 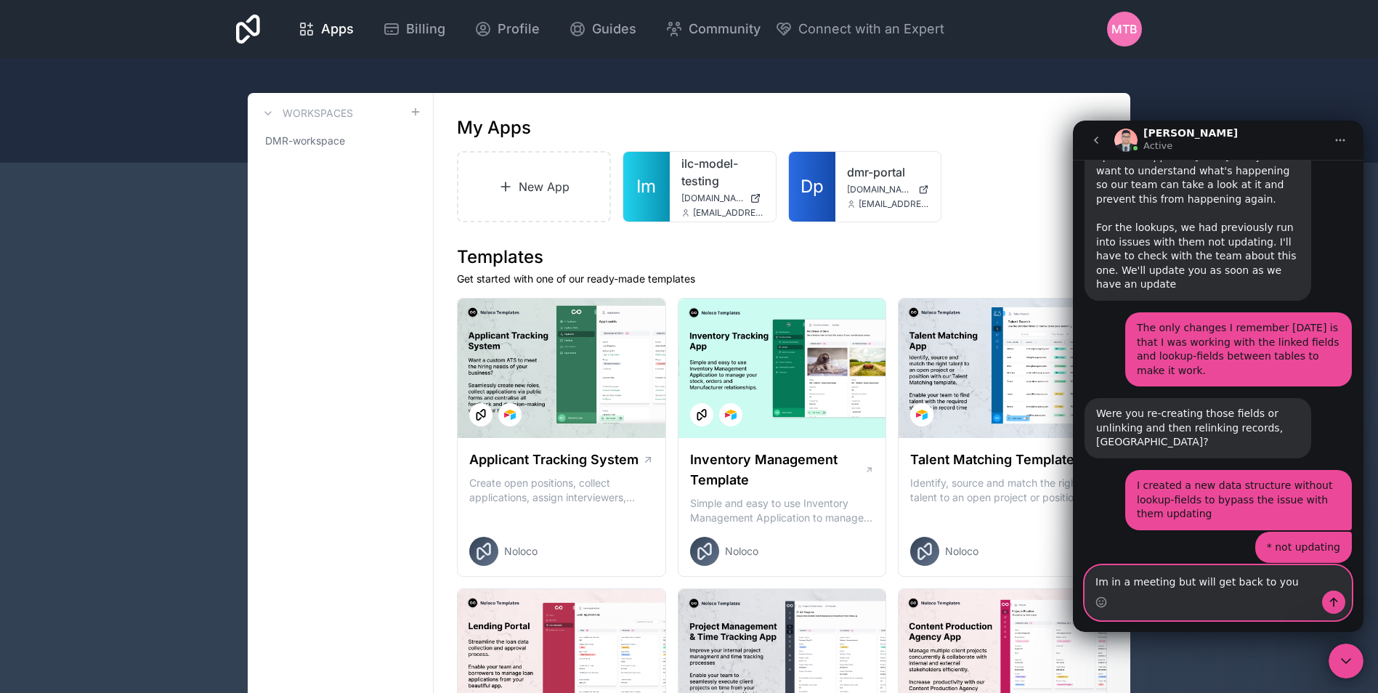 I want to click on button: Send a message…, so click(x=261, y=481).